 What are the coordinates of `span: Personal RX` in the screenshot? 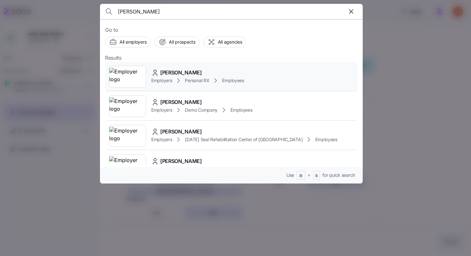 It's located at (197, 80).